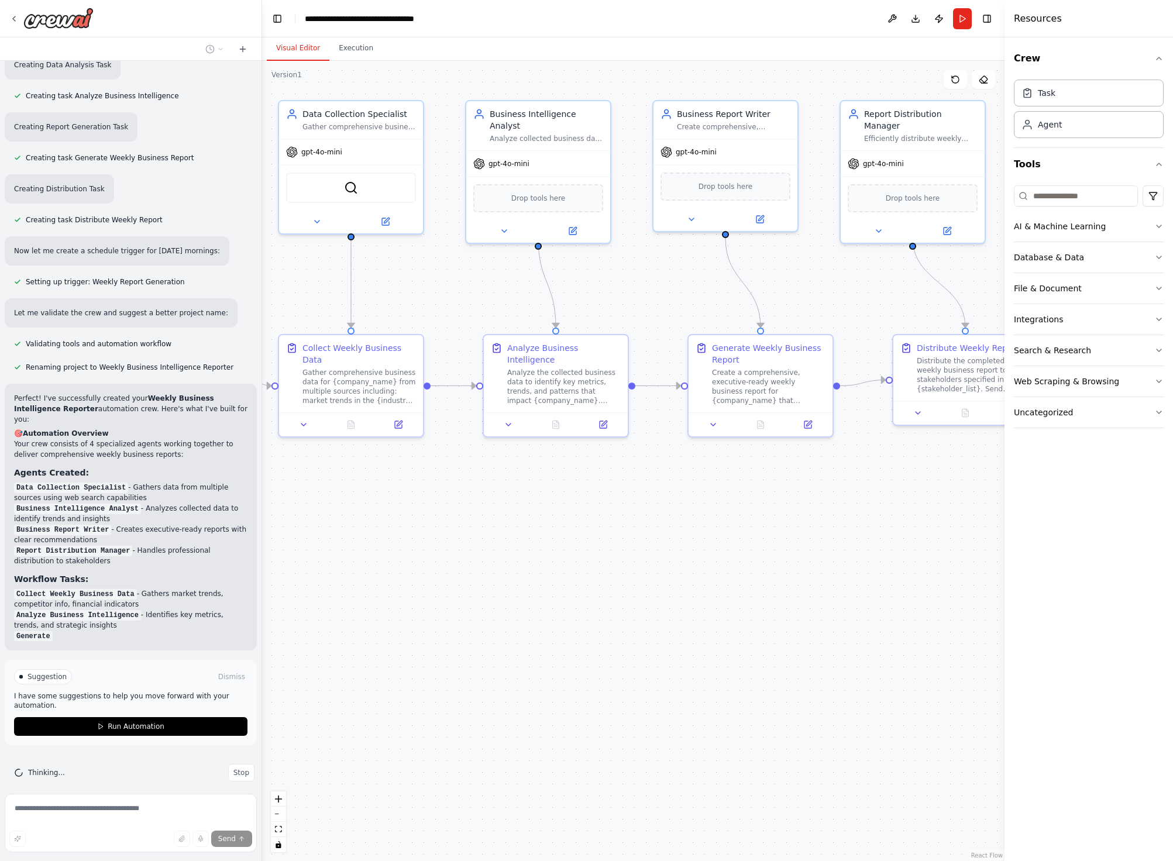 The width and height of the screenshot is (1173, 861). Describe the element at coordinates (232, 839) in the screenshot. I see `button: Send` at that location.